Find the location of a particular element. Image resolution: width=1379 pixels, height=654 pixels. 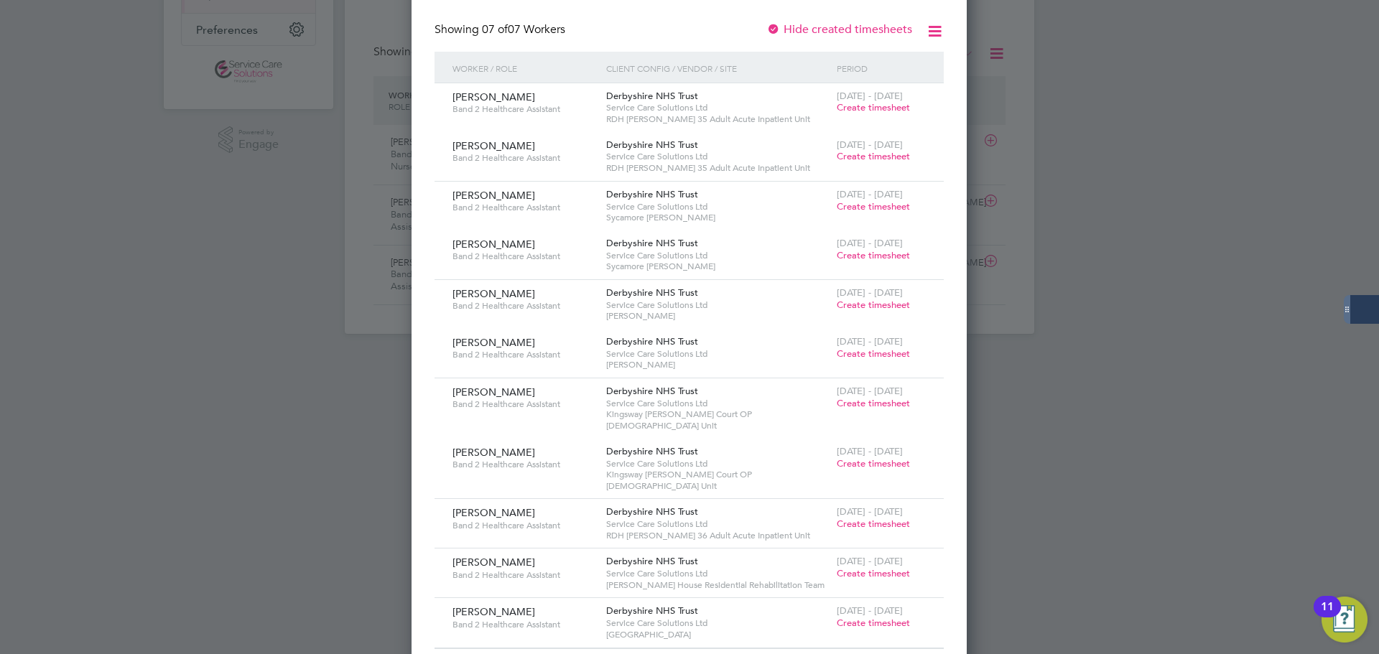

button: Open Resource Center, 11 new notifications is located at coordinates (1345, 620).